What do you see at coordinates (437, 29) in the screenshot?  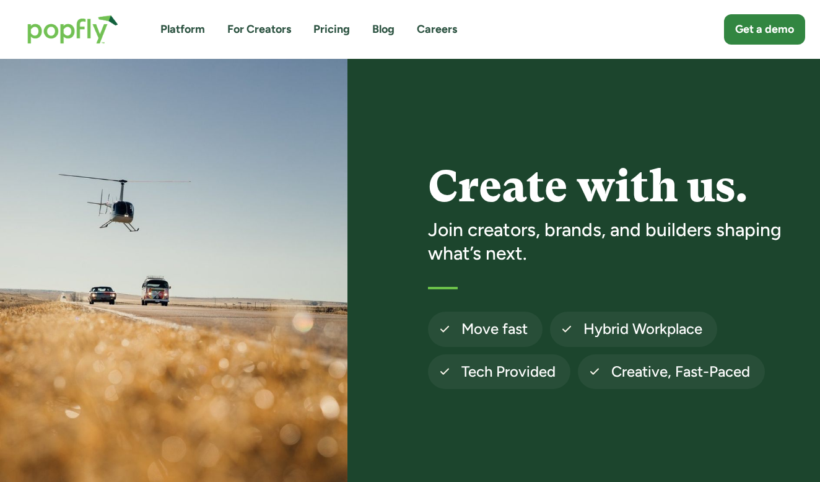 I see `a: Careers` at bounding box center [437, 29].